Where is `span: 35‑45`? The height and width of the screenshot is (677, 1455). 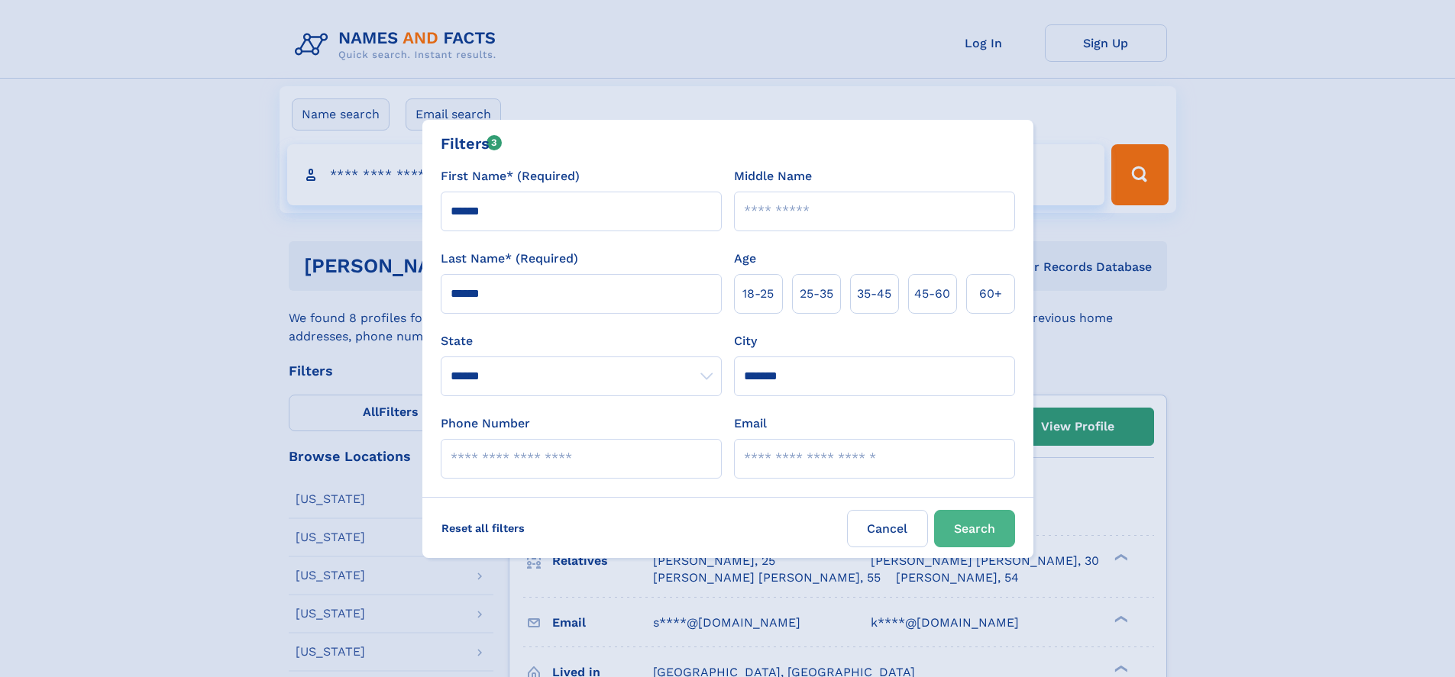
span: 35‑45 is located at coordinates (874, 294).